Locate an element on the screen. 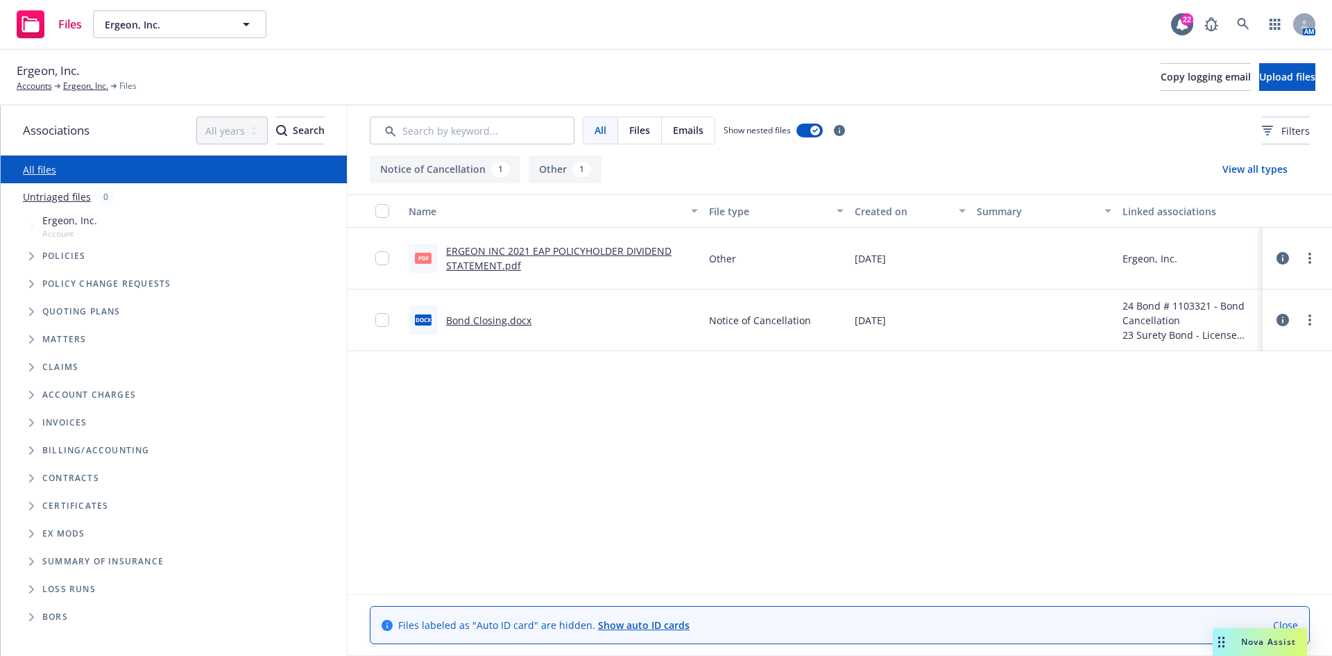 The image size is (1332, 656). span: Certificates is located at coordinates (75, 506).